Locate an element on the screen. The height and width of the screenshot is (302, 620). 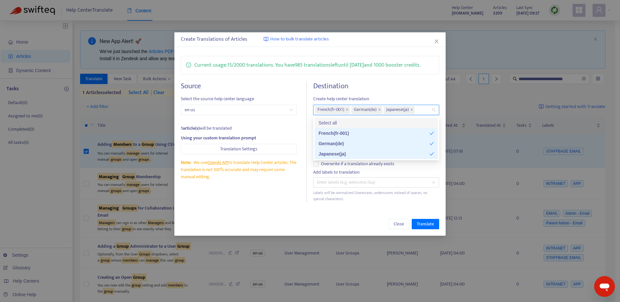
a: How to bulk translate articles is located at coordinates (296, 39).